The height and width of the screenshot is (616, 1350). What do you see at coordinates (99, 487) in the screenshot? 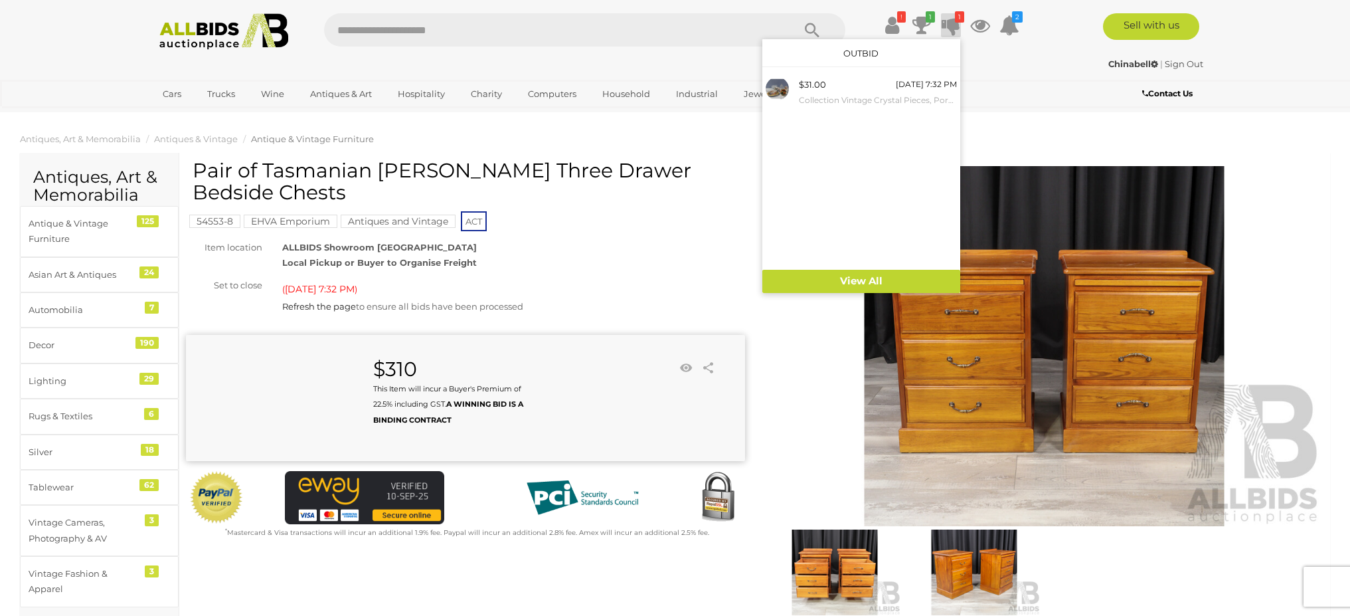
I see `a: Tablewear 62` at bounding box center [99, 487].